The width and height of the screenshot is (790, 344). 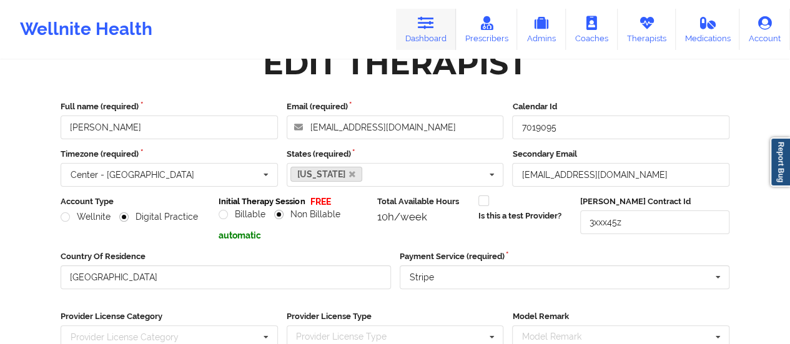 I want to click on div: 10h/week, so click(x=423, y=217).